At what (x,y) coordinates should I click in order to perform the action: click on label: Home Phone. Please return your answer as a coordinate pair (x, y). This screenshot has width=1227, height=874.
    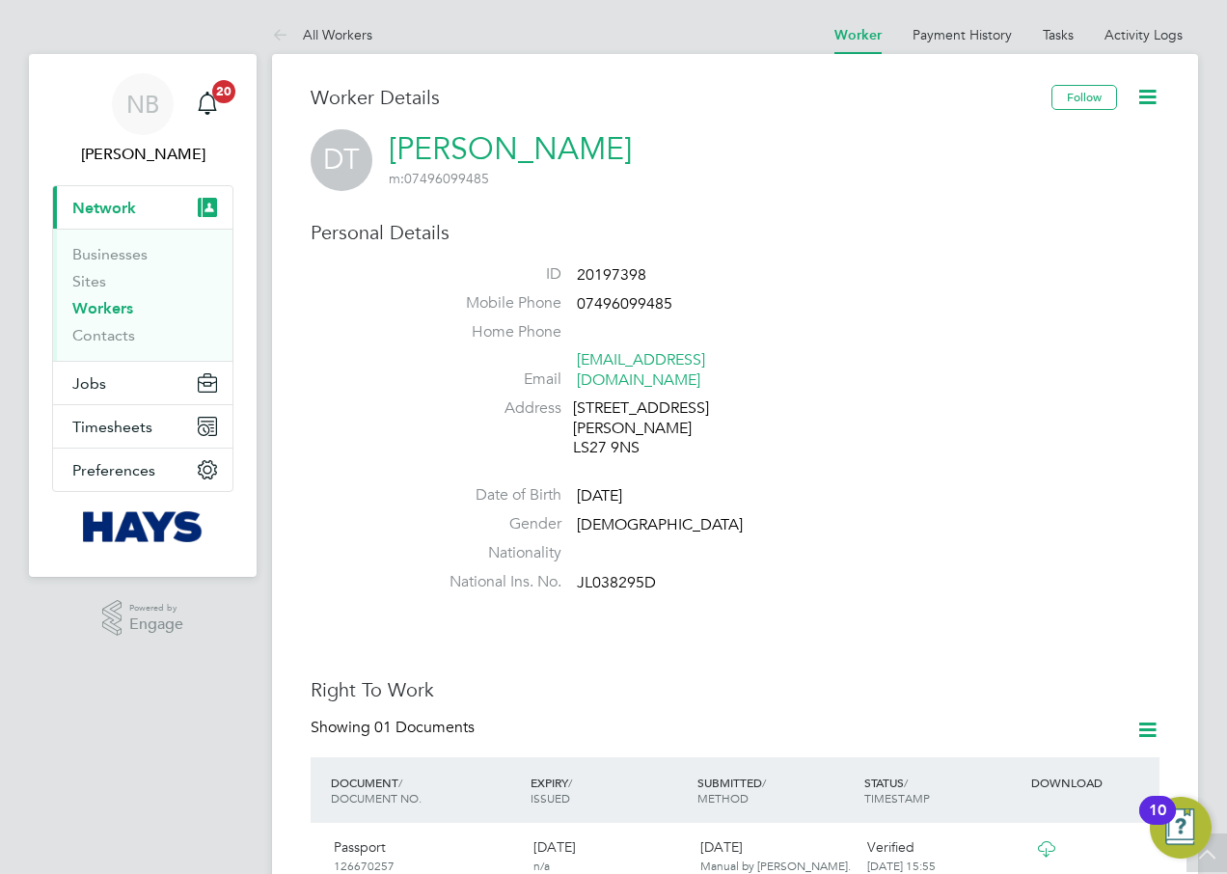
    Looking at the image, I should click on (494, 332).